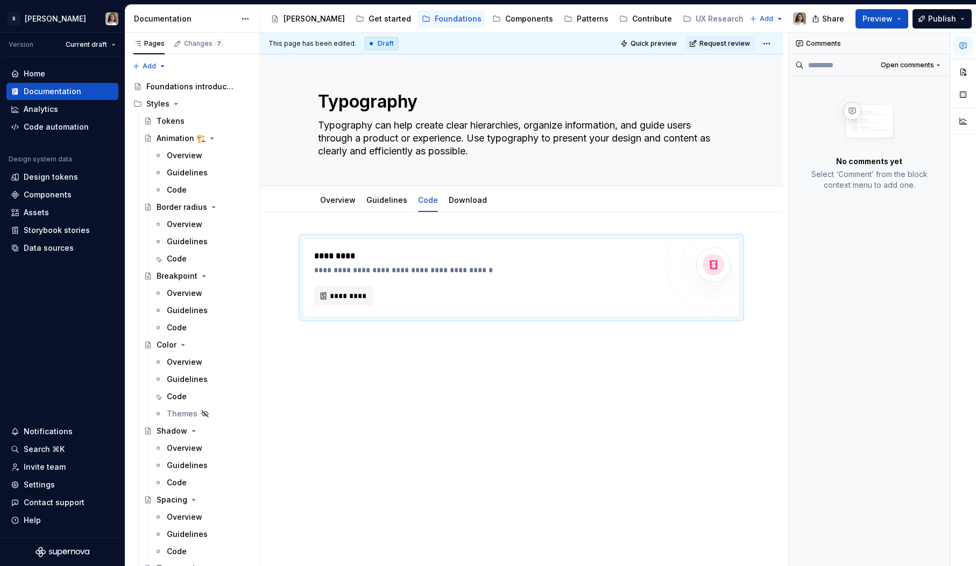 The height and width of the screenshot is (566, 976). What do you see at coordinates (197, 207) in the screenshot?
I see `a: Border radius` at bounding box center [197, 207].